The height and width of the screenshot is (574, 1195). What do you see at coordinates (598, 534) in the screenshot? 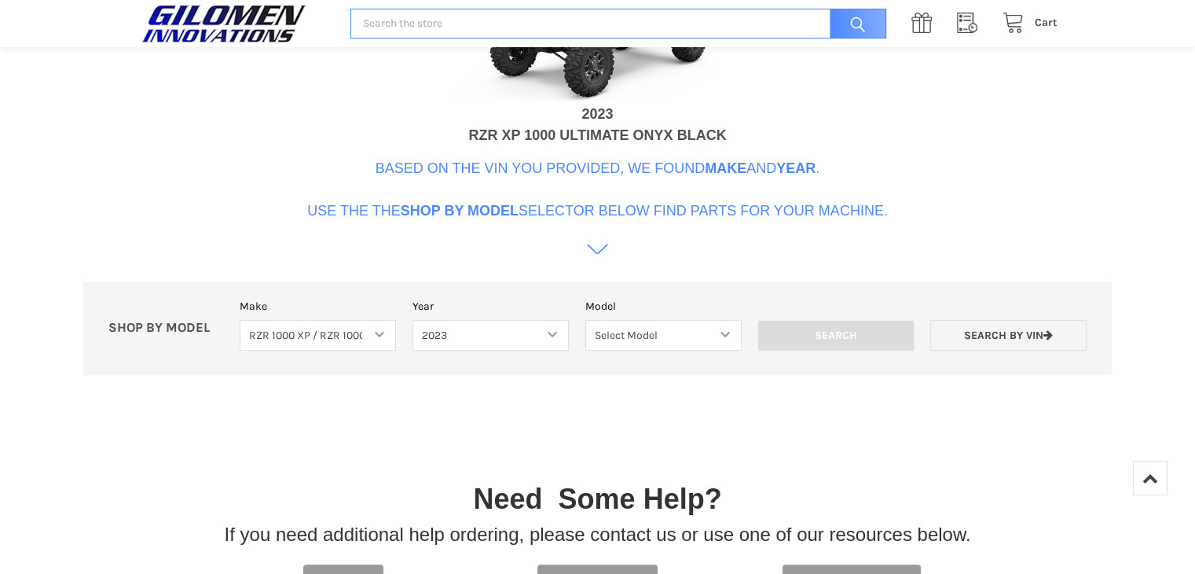
I see `p: If you need additional help ordering, please contact us or use one of our resources below.` at bounding box center [598, 534].